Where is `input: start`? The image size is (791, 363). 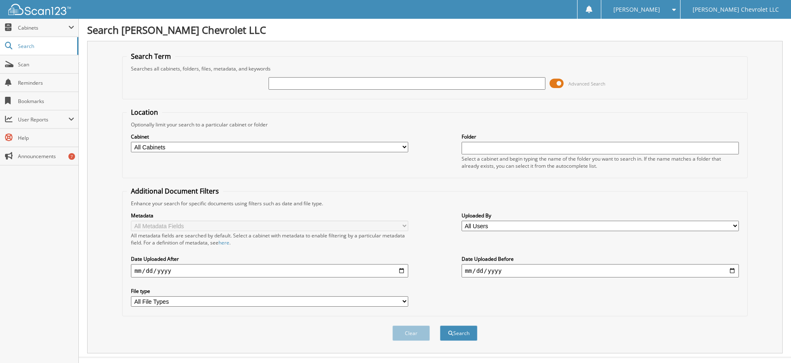
input: start is located at coordinates (269, 271).